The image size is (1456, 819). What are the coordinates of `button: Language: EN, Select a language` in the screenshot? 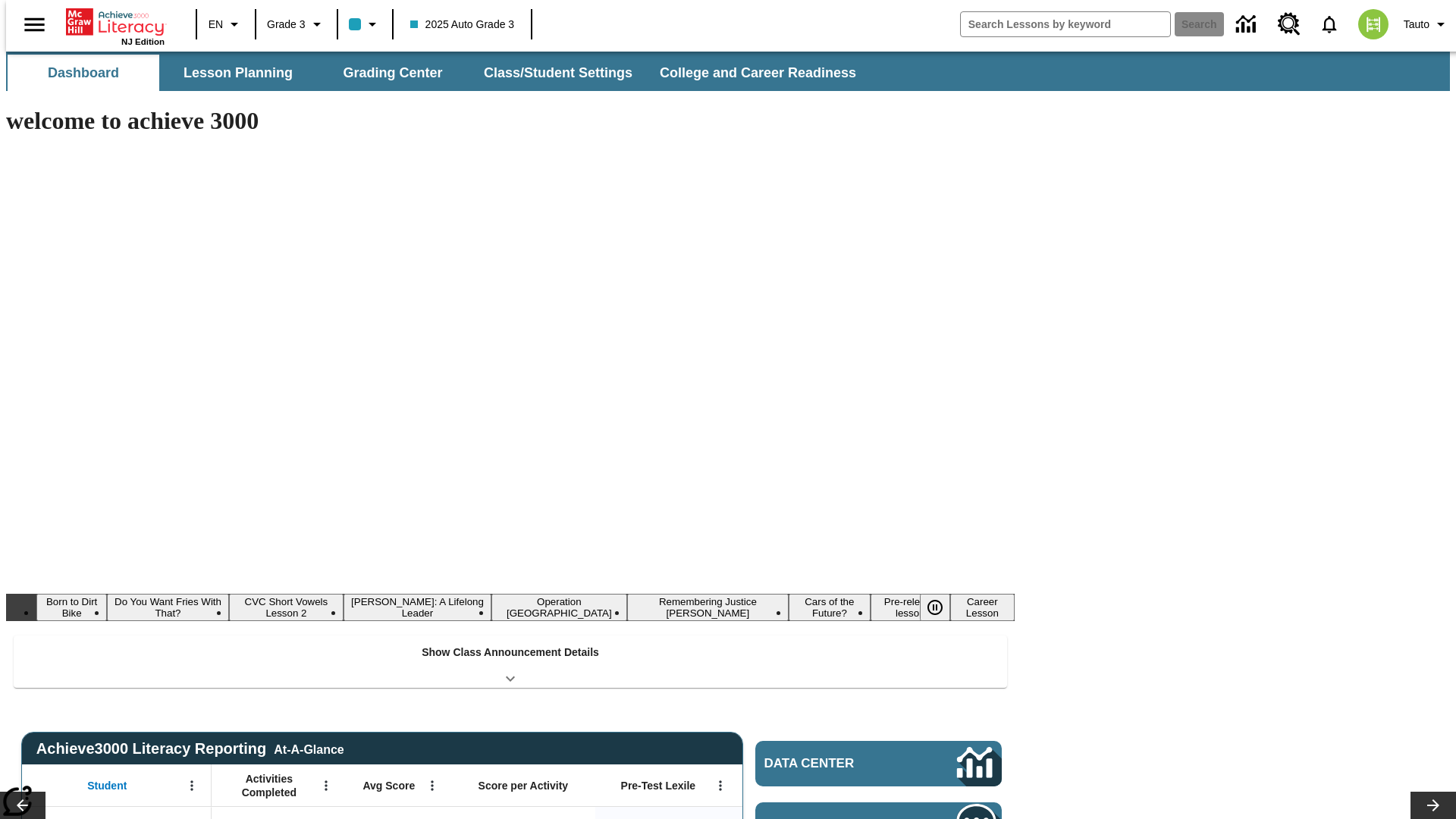 It's located at (226, 24).